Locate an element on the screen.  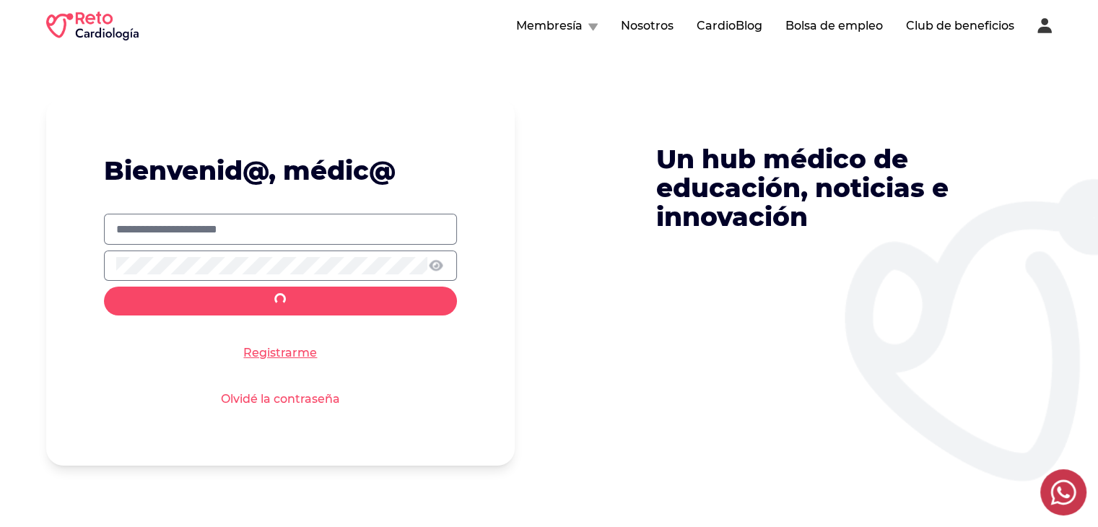
h1: Bienvenid@, médic@ is located at coordinates (280, 170).